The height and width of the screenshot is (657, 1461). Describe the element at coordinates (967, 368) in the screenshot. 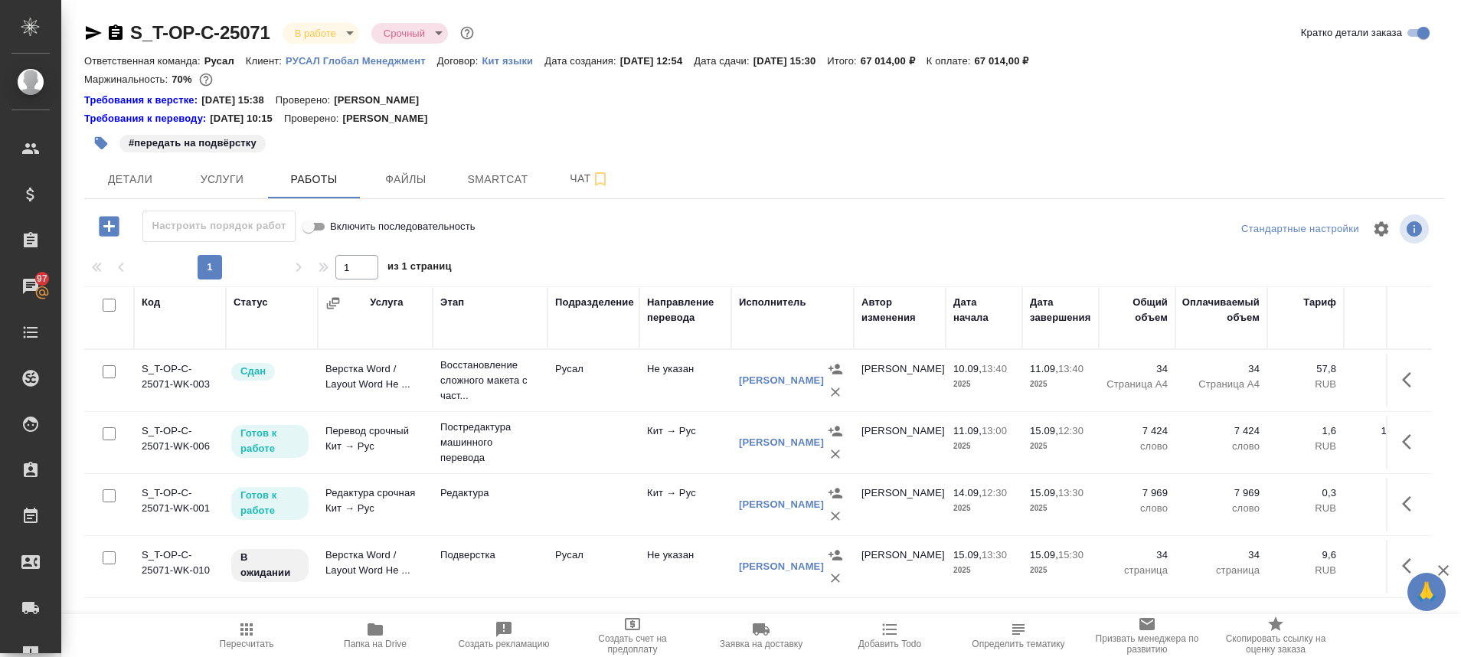

I see `p: 10.09,` at that location.